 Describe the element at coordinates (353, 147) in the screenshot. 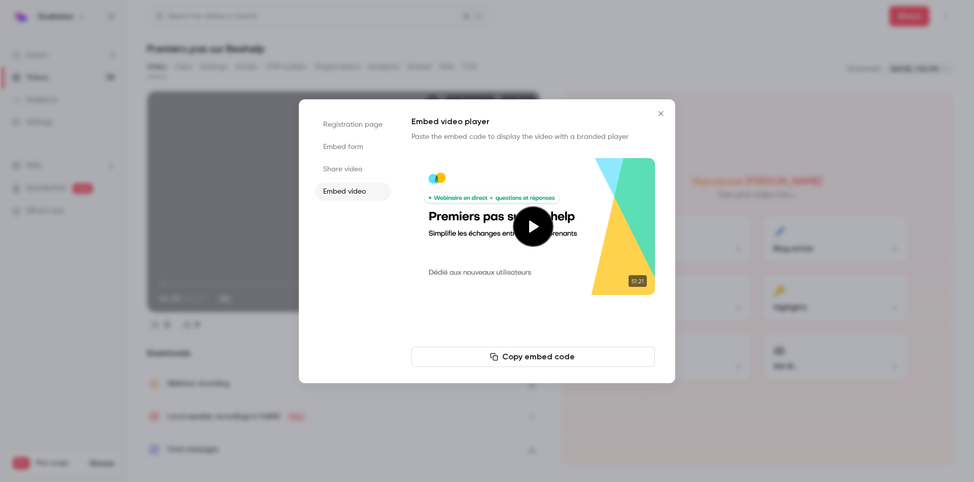

I see `li: Embed form` at that location.